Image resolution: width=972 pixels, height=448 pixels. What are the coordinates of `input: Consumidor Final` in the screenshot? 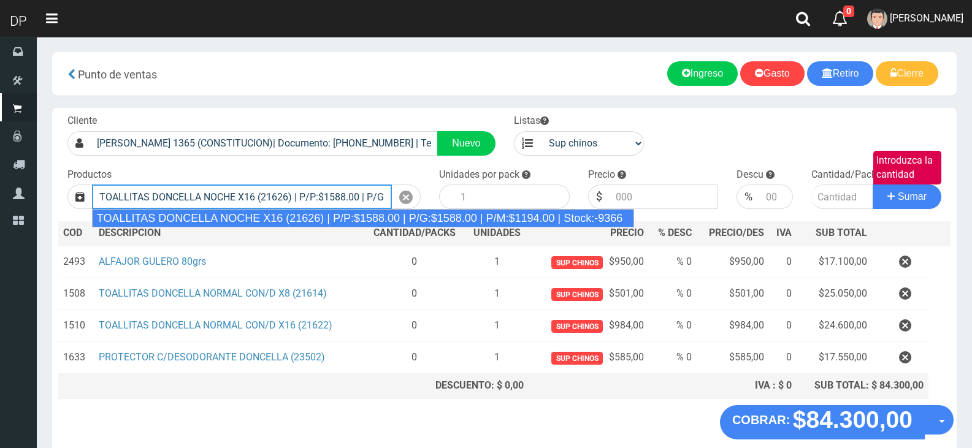 It's located at (264, 144).